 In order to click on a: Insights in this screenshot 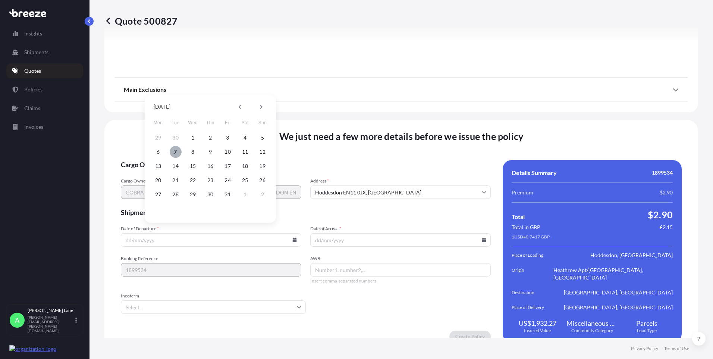, I will do `click(45, 34)`.